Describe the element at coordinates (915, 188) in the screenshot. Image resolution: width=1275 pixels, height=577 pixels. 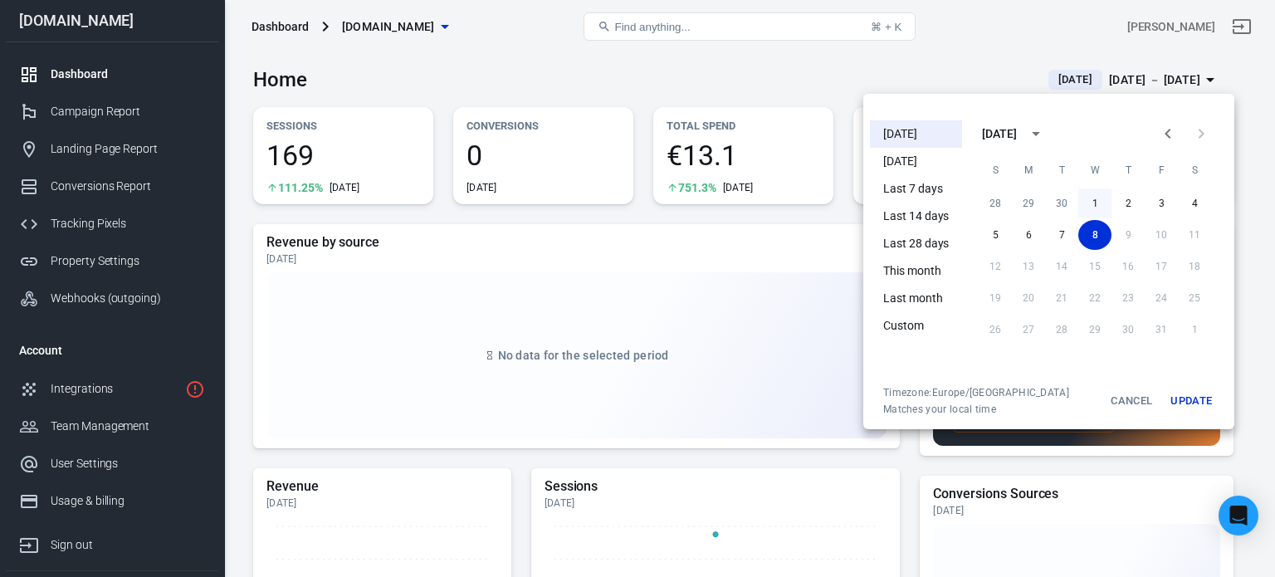
I see `li: Last 7 days` at that location.